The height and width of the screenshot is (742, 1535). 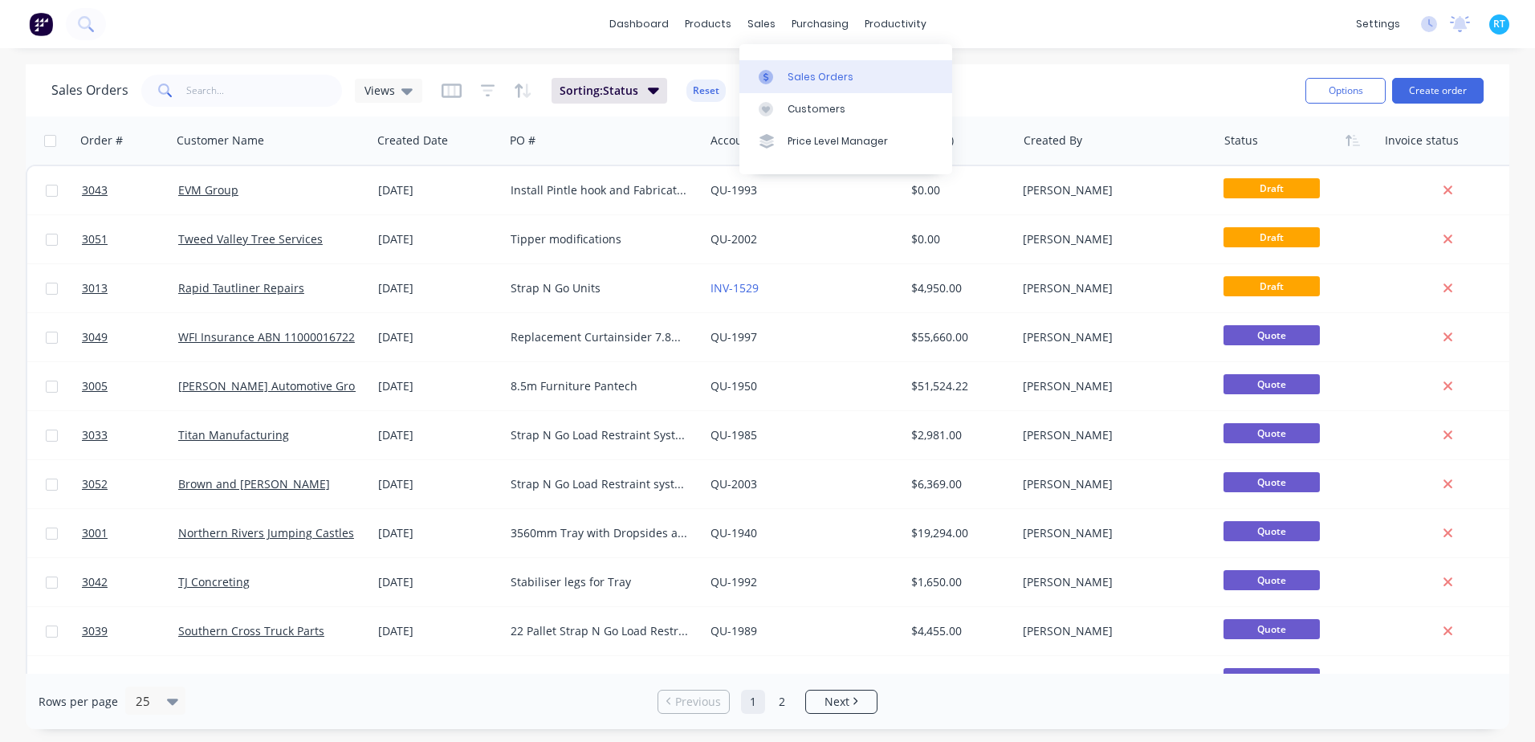 I want to click on div: $4,455.00, so click(x=958, y=631).